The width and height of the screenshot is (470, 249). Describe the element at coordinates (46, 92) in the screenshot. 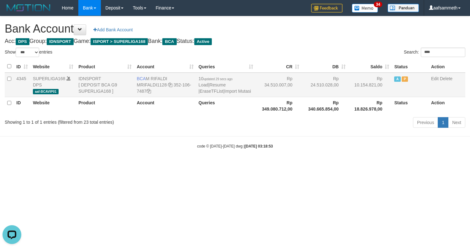

I see `span: aaf-BCAVIP01` at that location.